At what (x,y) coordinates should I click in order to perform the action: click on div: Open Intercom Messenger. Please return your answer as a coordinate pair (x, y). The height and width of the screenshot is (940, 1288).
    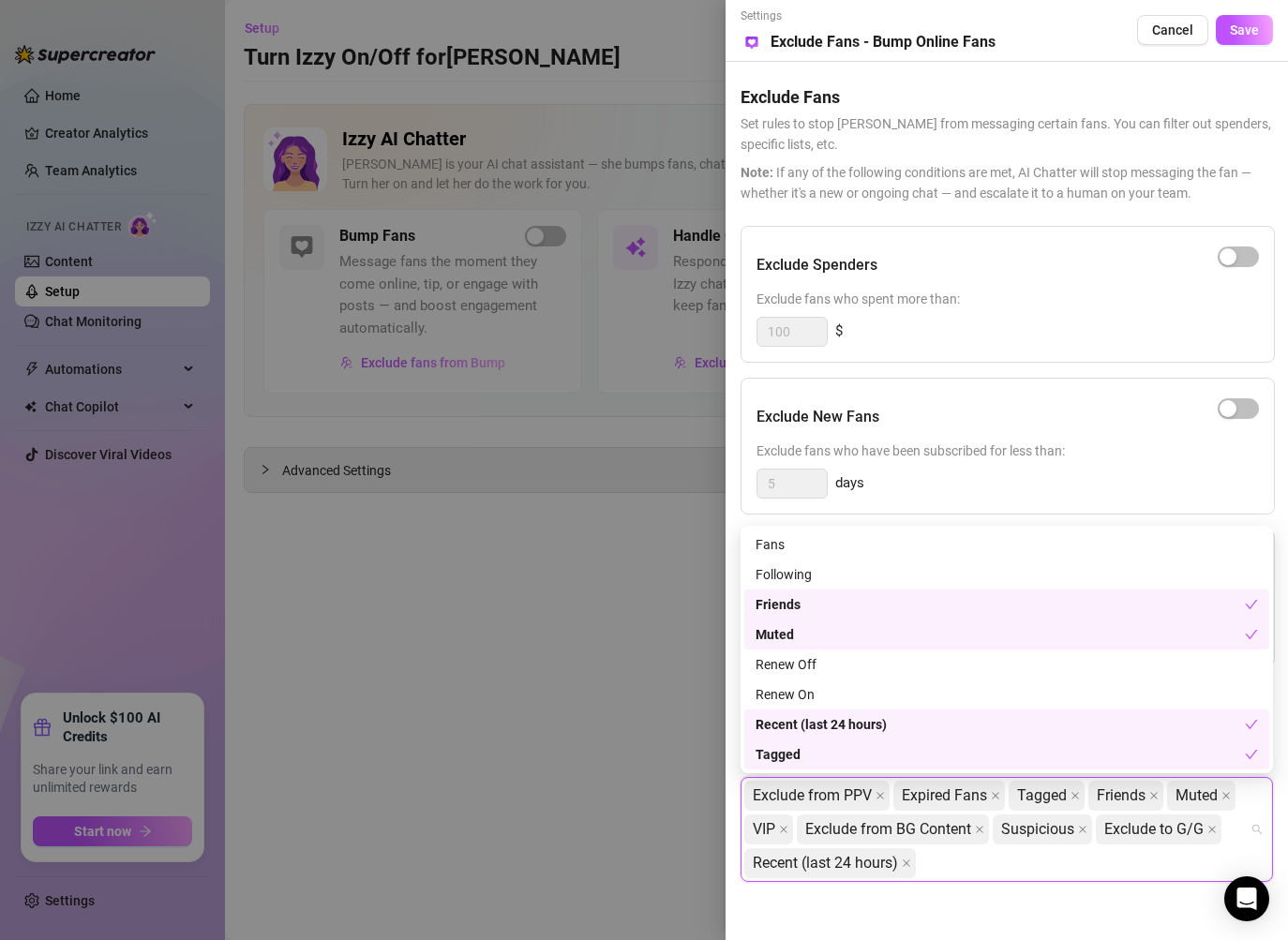
    Looking at the image, I should click on (1247, 899).